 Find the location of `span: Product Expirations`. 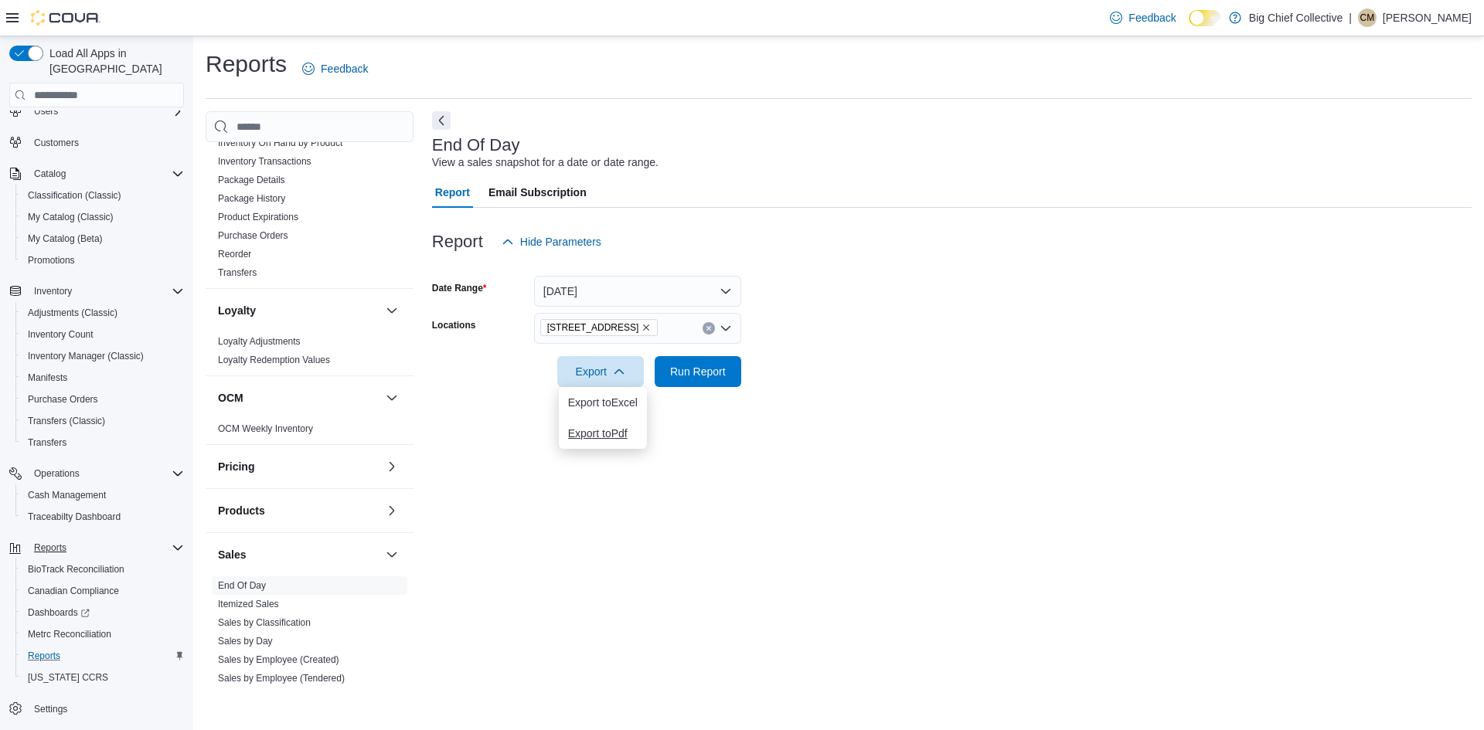

span: Product Expirations is located at coordinates (258, 217).